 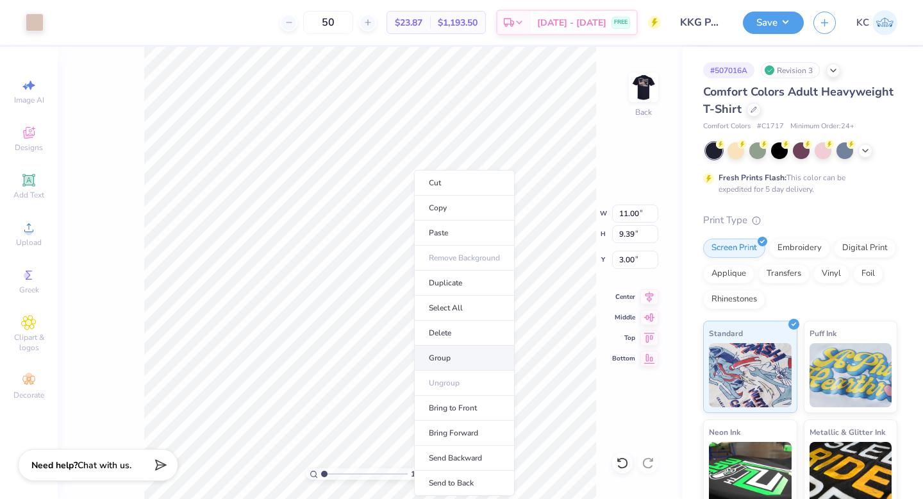 What do you see at coordinates (464, 333) in the screenshot?
I see `li: Delete` at bounding box center [464, 333].